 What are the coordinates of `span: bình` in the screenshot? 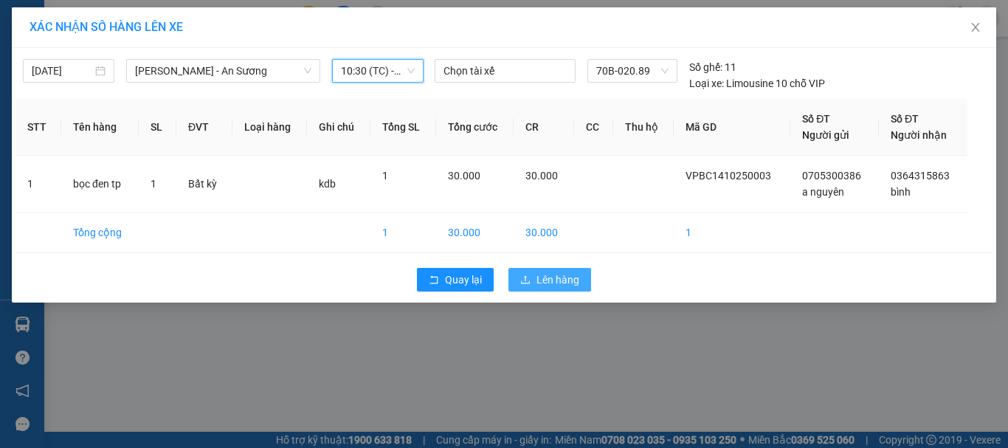 It's located at (900, 192).